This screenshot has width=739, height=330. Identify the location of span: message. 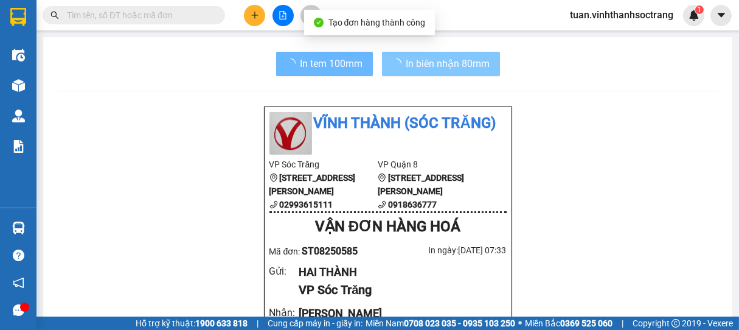
(18, 310).